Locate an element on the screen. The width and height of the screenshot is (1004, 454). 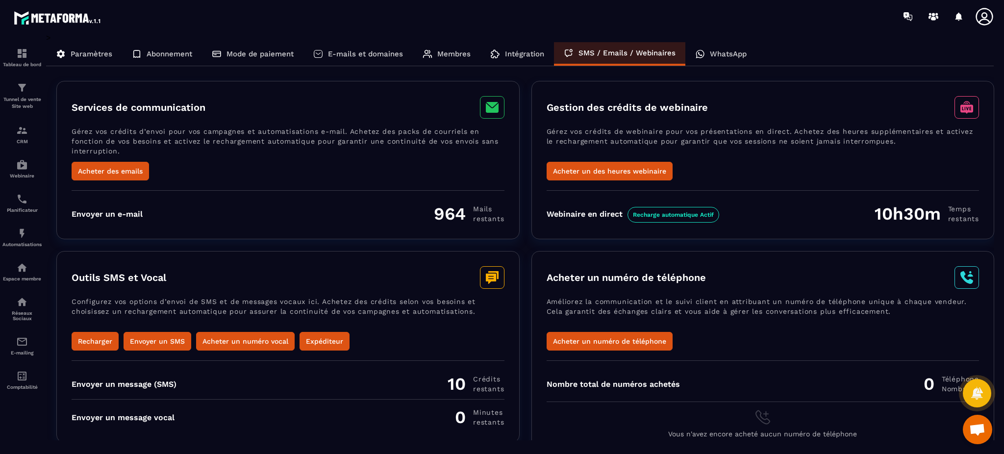
p: Abonnement is located at coordinates (169, 54).